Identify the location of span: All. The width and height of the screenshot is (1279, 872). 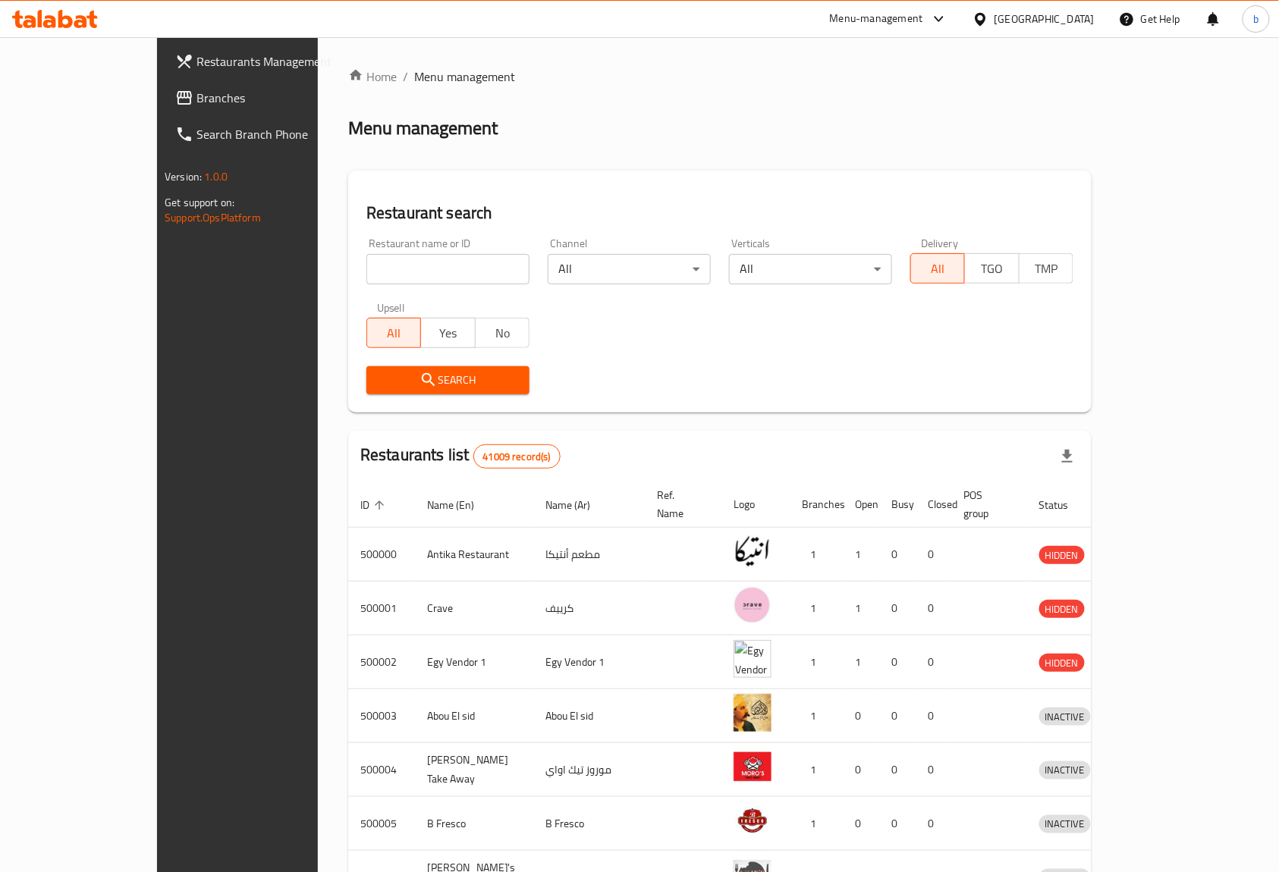
(937, 268).